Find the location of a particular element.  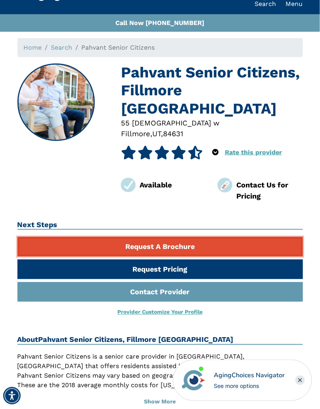

div: Close is located at coordinates (300, 380).